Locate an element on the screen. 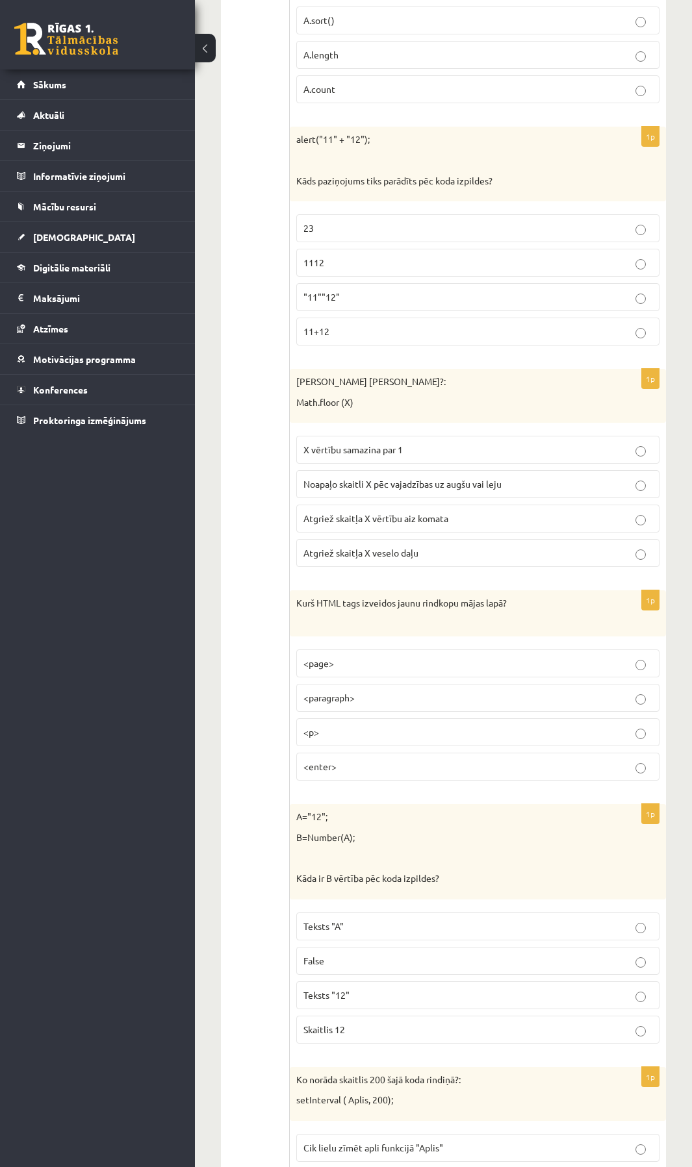 The height and width of the screenshot is (1167, 692). span: 11+12 is located at coordinates (316, 331).